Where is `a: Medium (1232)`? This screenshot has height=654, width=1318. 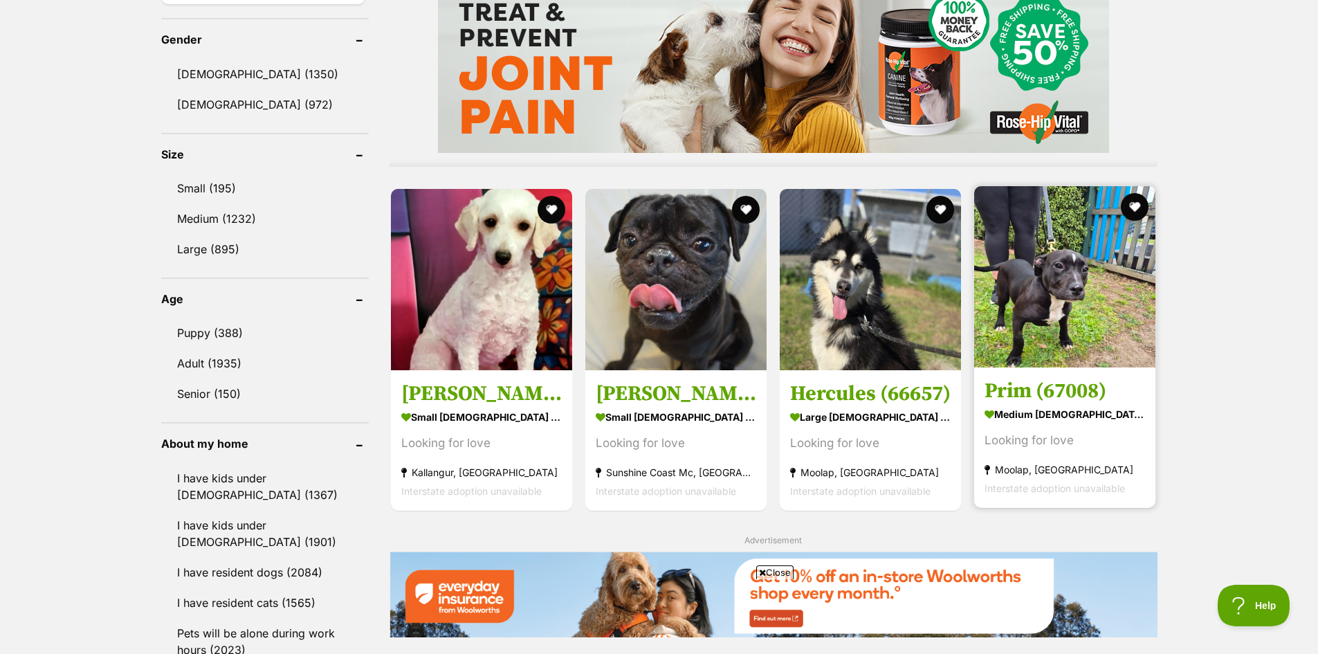
a: Medium (1232) is located at coordinates (265, 219).